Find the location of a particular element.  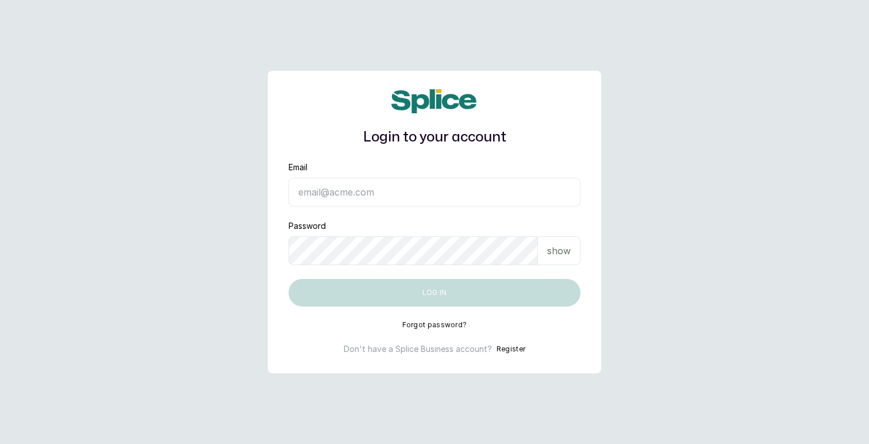

button: Log in is located at coordinates (435, 293).